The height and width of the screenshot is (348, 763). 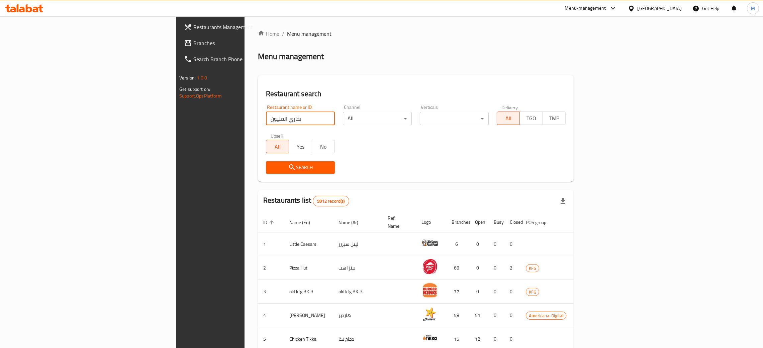 I want to click on th: Closed, so click(x=512, y=222).